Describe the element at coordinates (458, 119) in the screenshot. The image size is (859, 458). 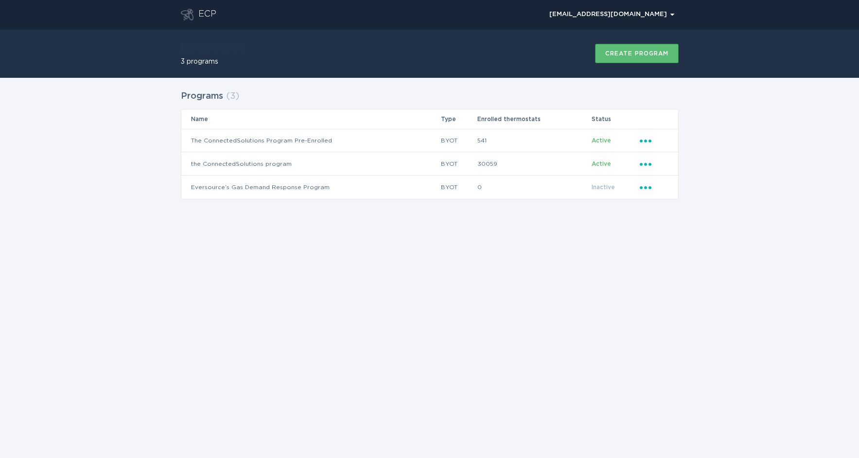
I see `th: Type` at that location.